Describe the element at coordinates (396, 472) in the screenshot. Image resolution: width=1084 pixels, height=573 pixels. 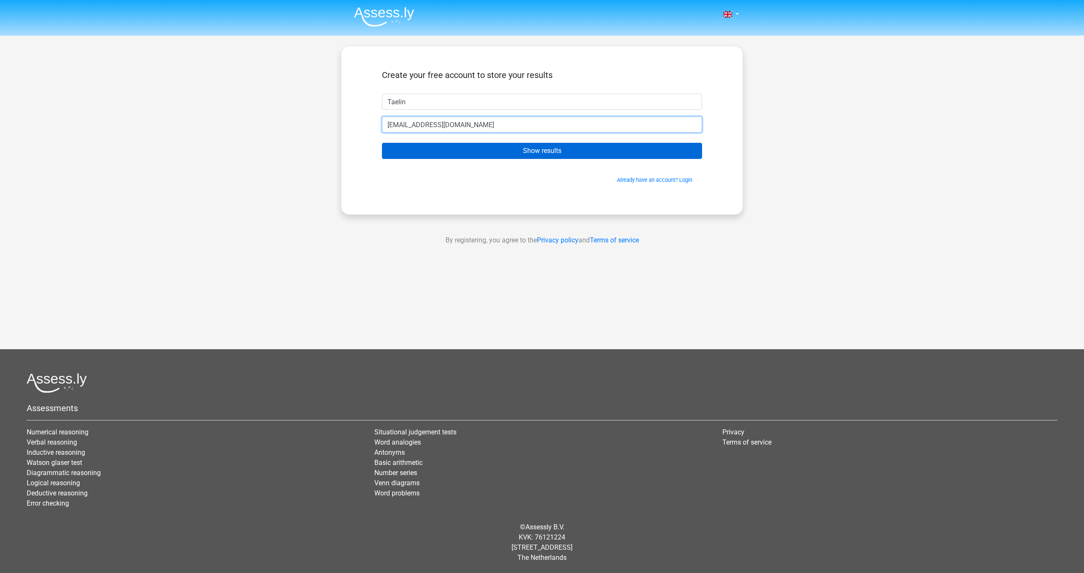
I see `a: Number series` at that location.